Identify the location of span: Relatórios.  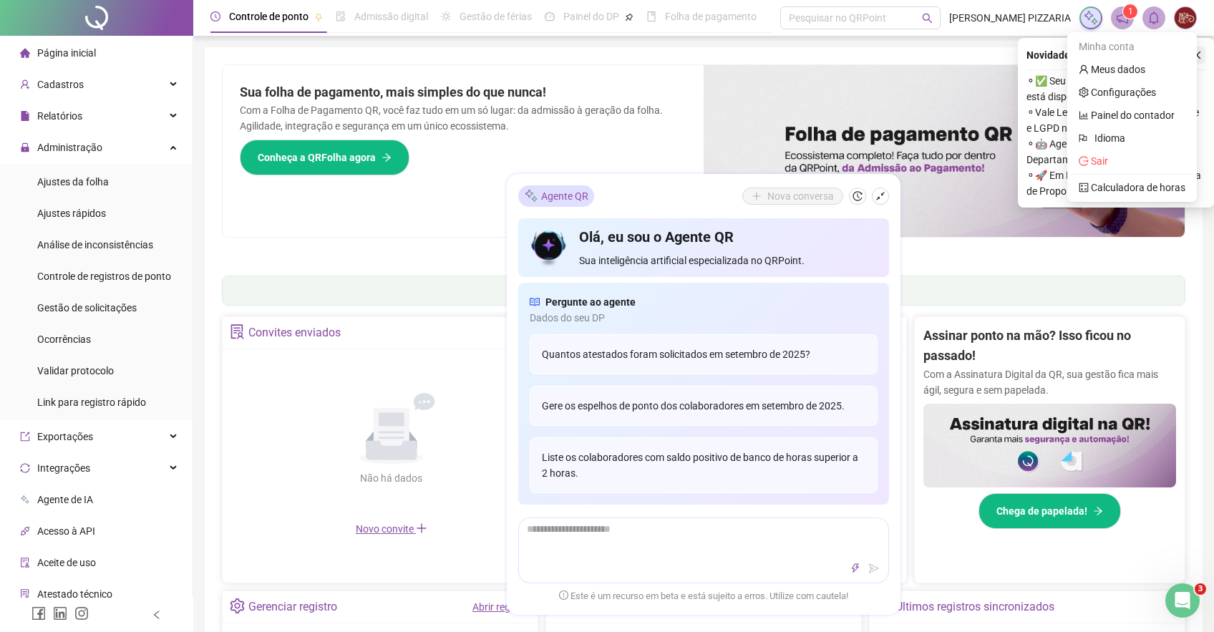
(59, 116).